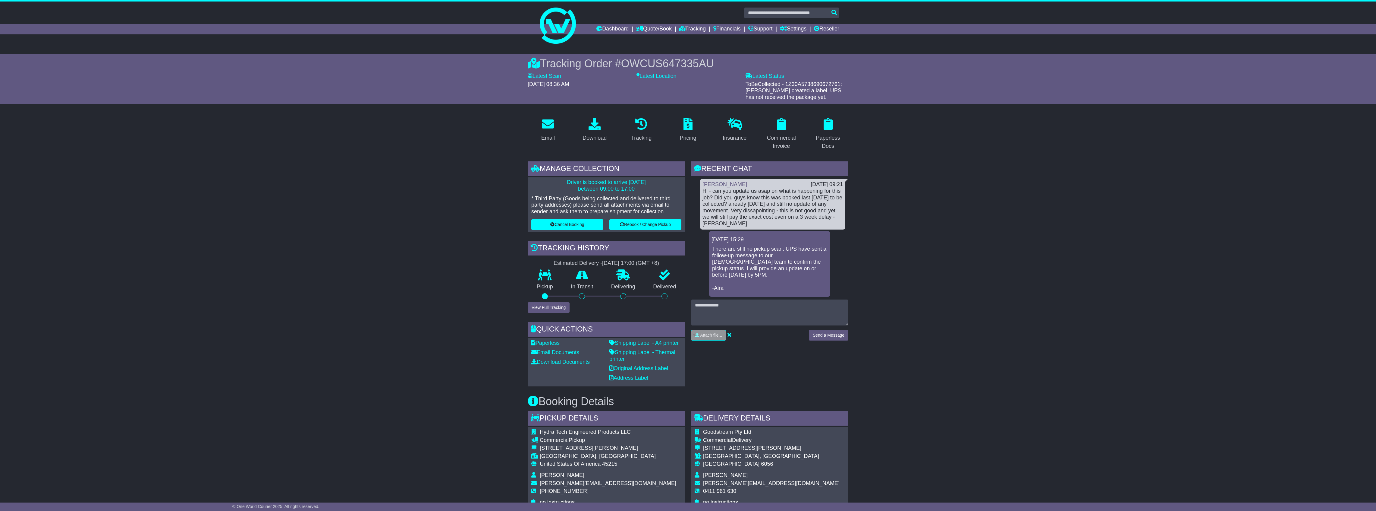  Describe the element at coordinates (544, 76) in the screenshot. I see `label: Latest Scan` at that location.